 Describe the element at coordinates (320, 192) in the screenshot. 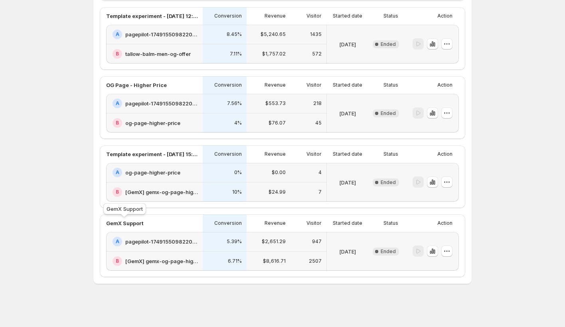

I see `p: 7` at that location.